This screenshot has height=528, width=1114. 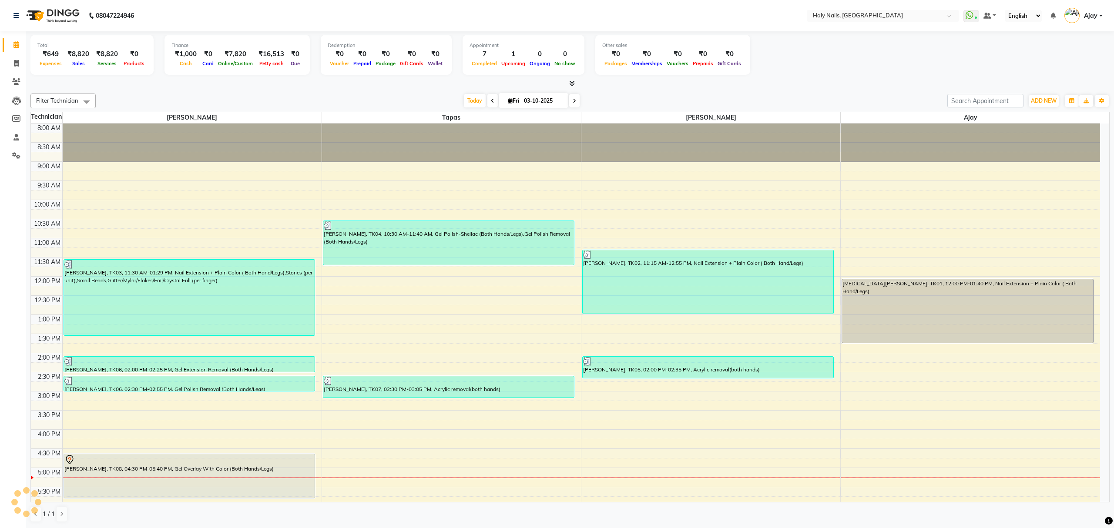 What do you see at coordinates (49, 147) in the screenshot?
I see `div: 8:30 AM` at bounding box center [49, 147].